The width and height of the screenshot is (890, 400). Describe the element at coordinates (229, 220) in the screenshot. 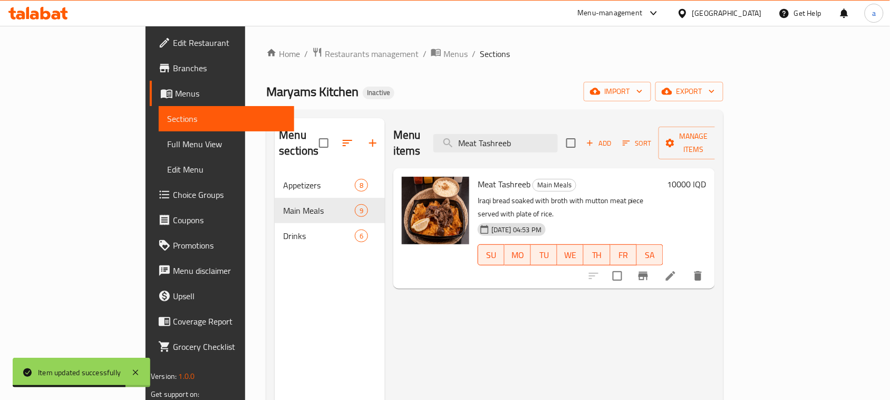

I see `span: Coupons` at that location.